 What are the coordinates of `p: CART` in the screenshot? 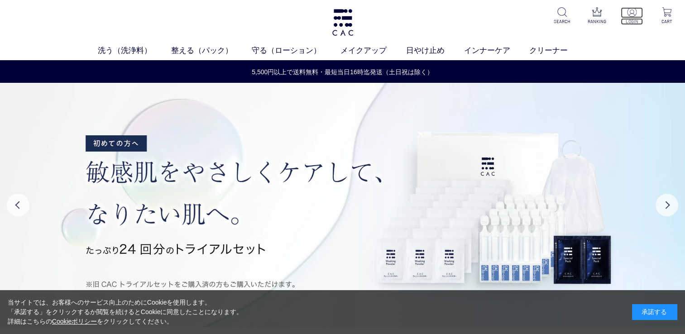 It's located at (666, 21).